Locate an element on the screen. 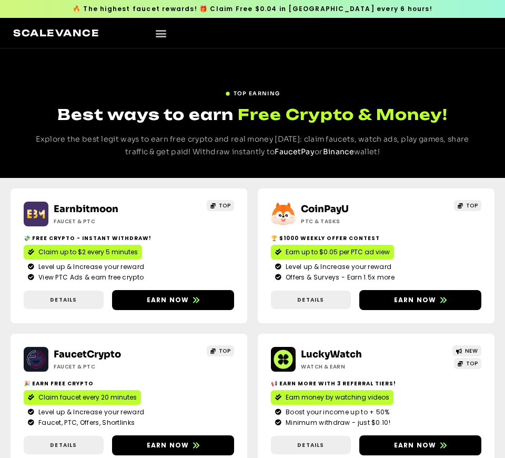  span: Offers & Surveys - Earn 1.5x more is located at coordinates (339, 277).